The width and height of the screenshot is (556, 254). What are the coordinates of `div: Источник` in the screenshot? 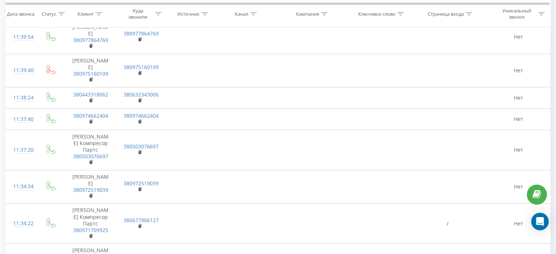 It's located at (188, 14).